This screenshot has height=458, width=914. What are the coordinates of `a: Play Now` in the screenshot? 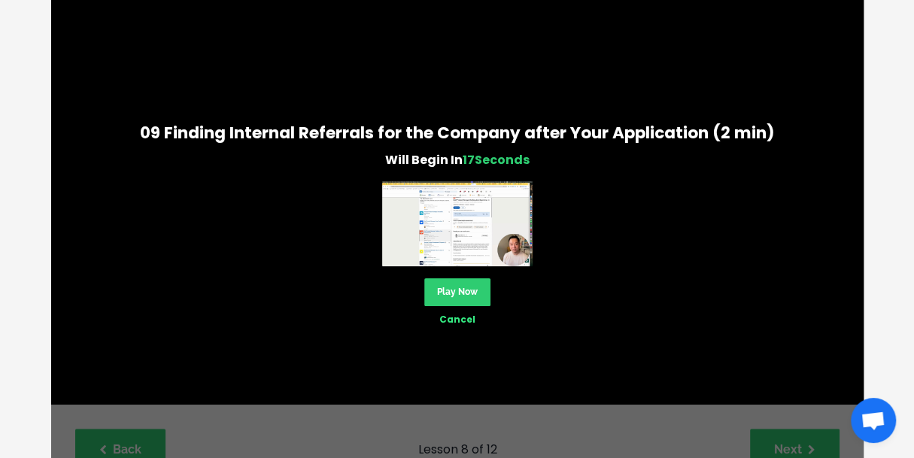 It's located at (458, 292).